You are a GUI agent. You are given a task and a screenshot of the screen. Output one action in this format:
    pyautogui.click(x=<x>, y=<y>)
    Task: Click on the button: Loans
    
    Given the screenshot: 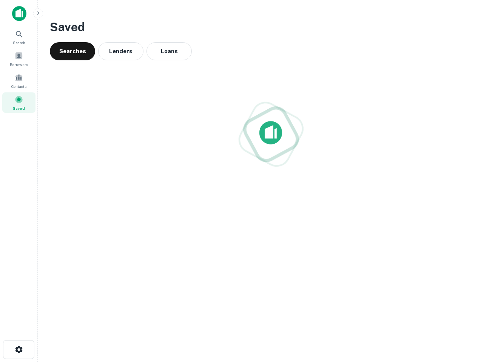 What is the action you would take?
    pyautogui.click(x=169, y=51)
    